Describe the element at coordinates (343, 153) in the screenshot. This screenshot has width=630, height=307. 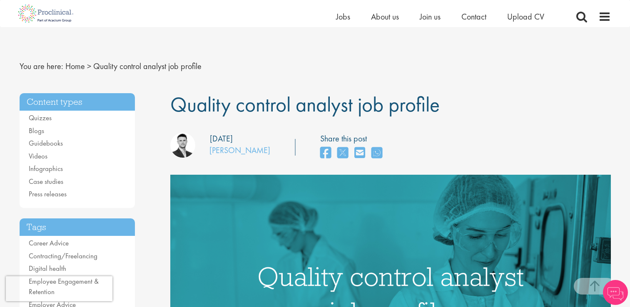
I see `a: share on twitter` at that location.